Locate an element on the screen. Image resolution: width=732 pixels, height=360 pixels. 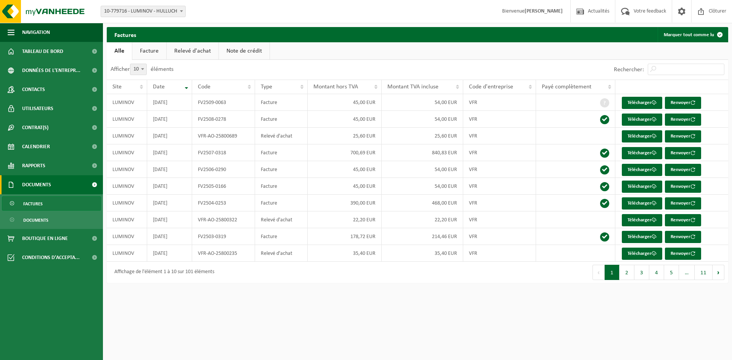
button: 1 is located at coordinates (612, 273).